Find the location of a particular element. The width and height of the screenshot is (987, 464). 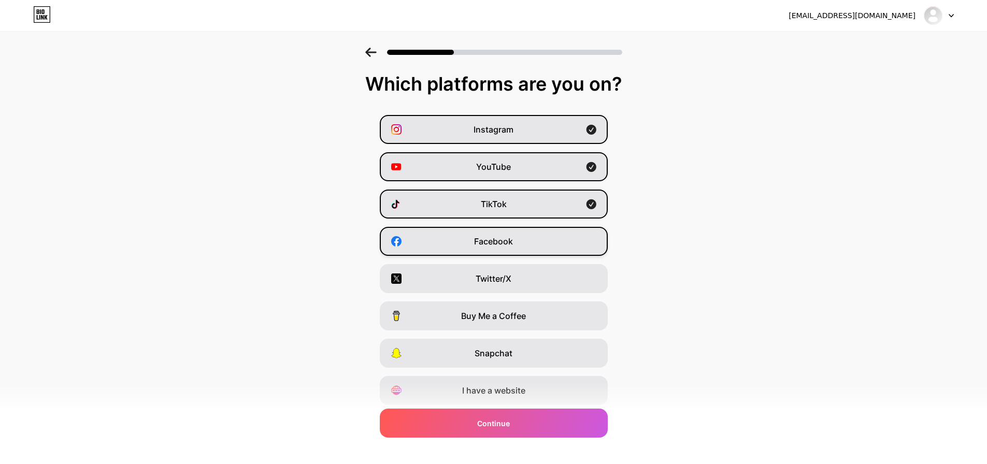

img: krauwlr is located at coordinates (933, 16).